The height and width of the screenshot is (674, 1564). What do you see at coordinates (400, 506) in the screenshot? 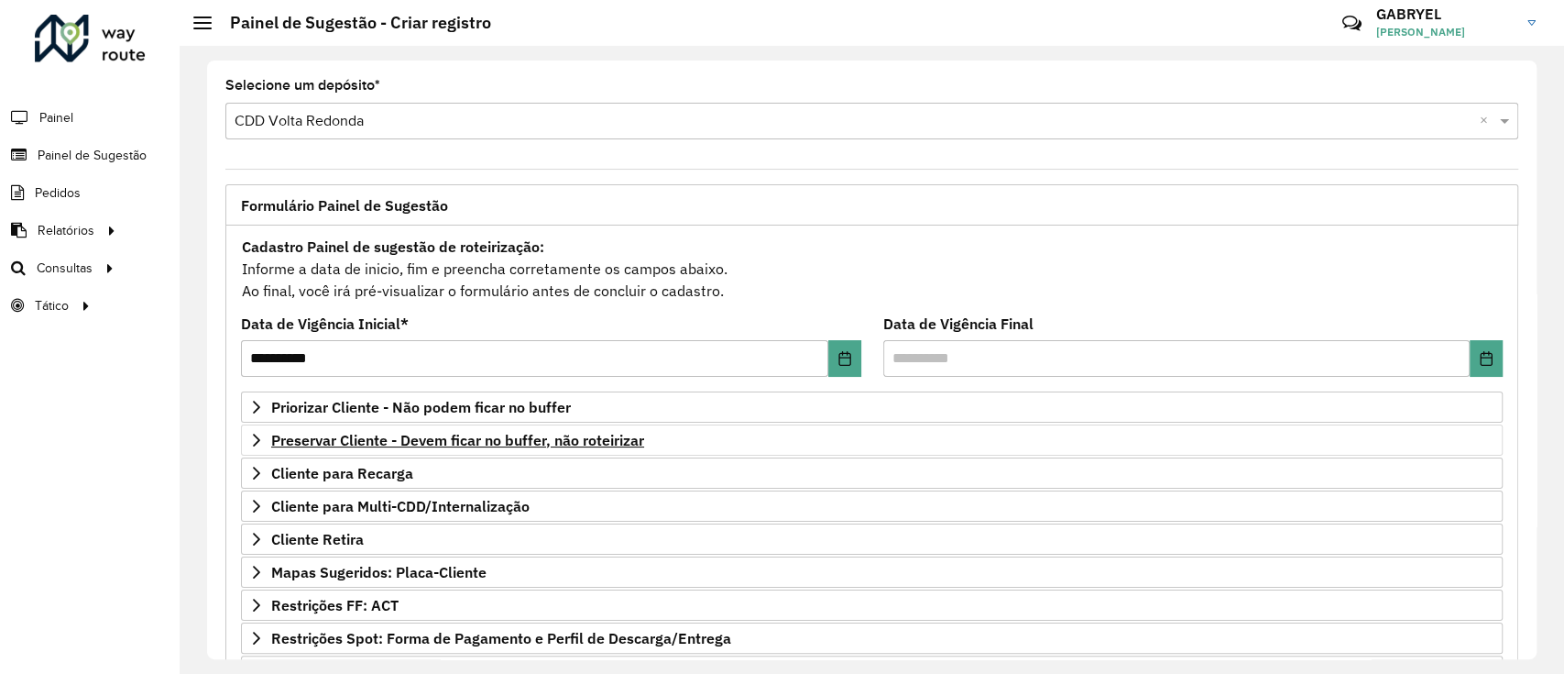
I see `span: Cliente para Multi-CDD/Internalização` at bounding box center [400, 506].